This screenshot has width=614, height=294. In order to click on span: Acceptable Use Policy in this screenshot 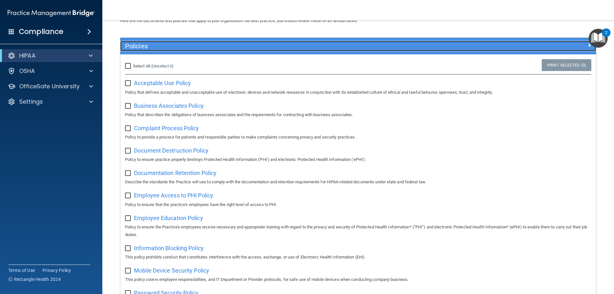, I will do `click(163, 83)`.